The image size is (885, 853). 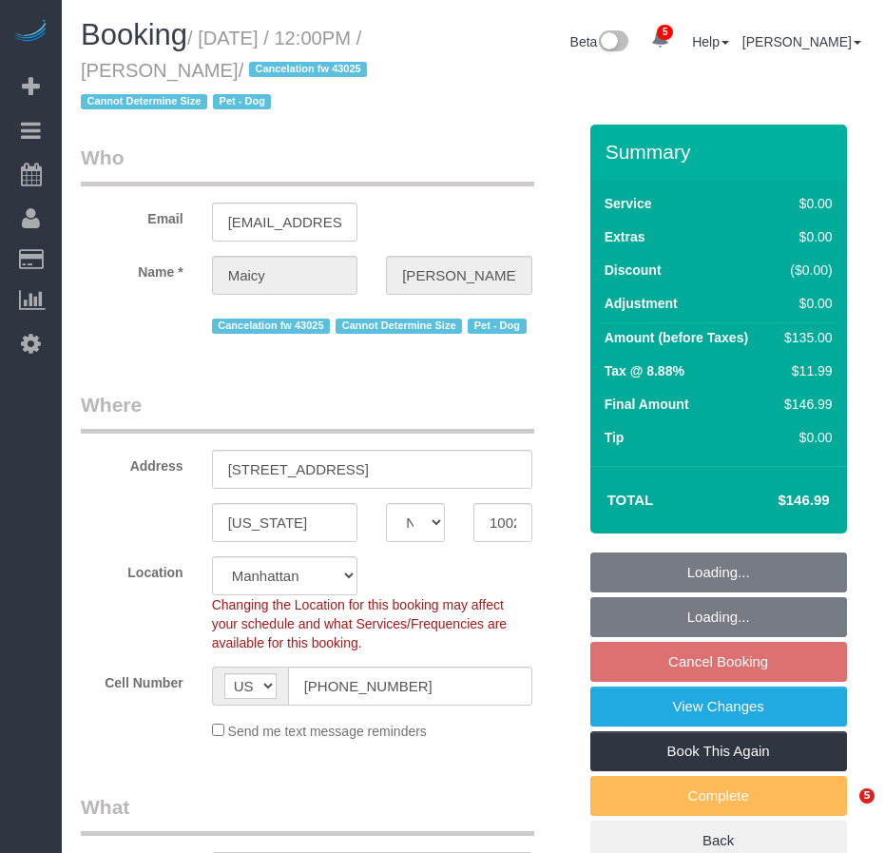 What do you see at coordinates (132, 215) in the screenshot?
I see `label: Email` at bounding box center [132, 215].